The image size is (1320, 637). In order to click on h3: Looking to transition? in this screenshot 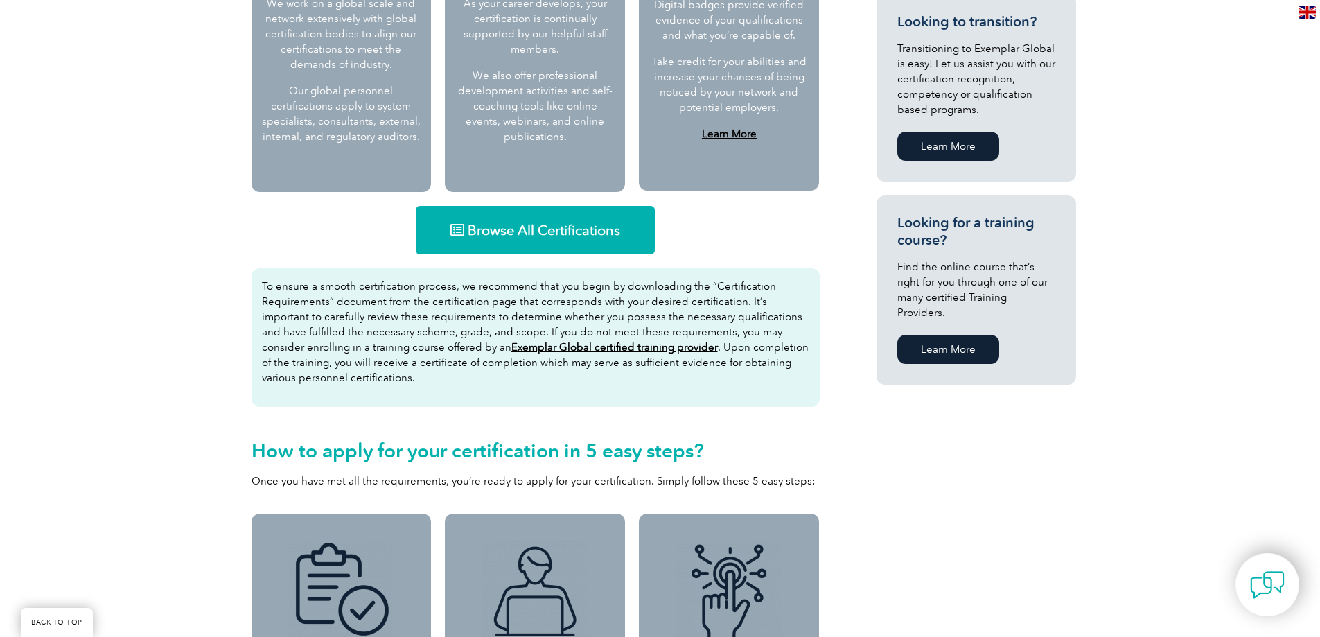, I will do `click(977, 21)`.